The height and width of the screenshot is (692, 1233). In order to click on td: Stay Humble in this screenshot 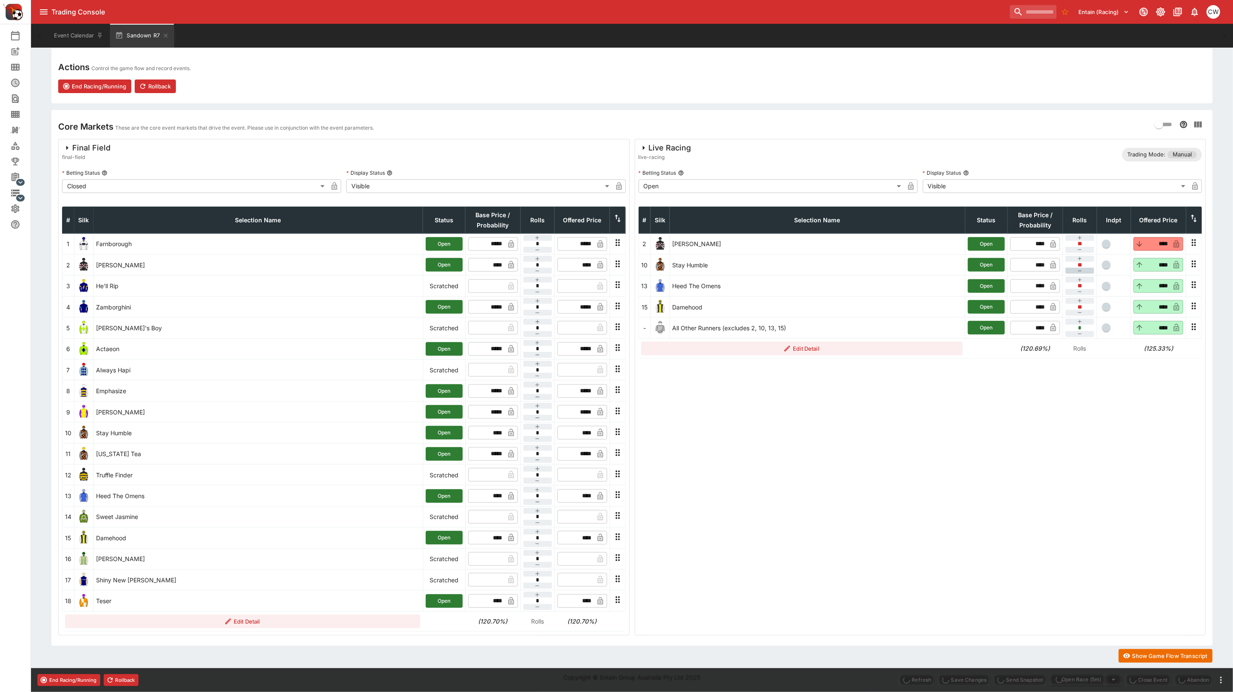, I will do `click(258, 432)`.